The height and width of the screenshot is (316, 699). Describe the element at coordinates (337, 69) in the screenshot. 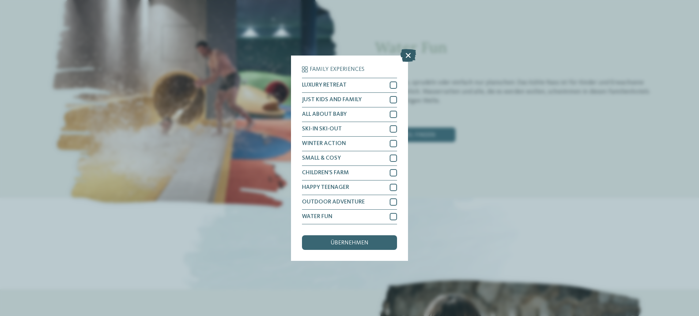

I see `span: Family Experiences` at that location.